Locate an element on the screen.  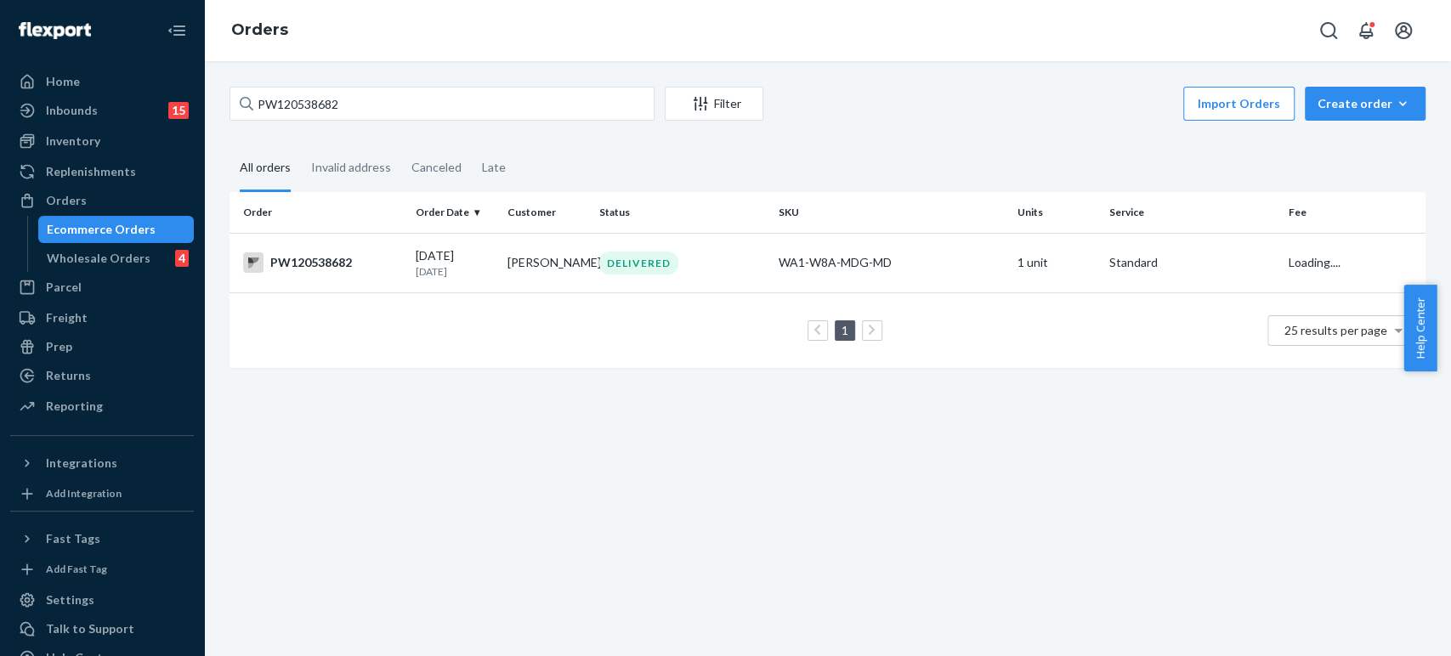
input: Search orders is located at coordinates (442, 104).